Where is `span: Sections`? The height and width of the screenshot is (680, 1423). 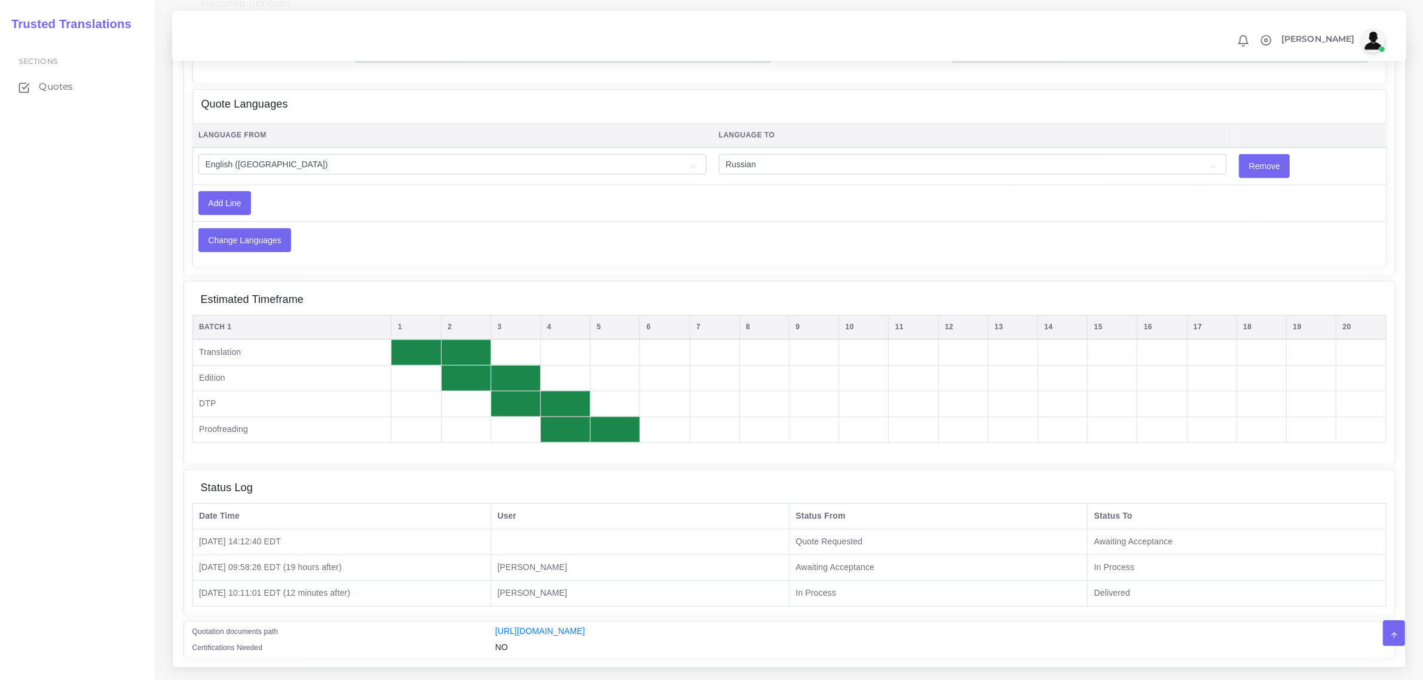
span: Sections is located at coordinates (38, 61).